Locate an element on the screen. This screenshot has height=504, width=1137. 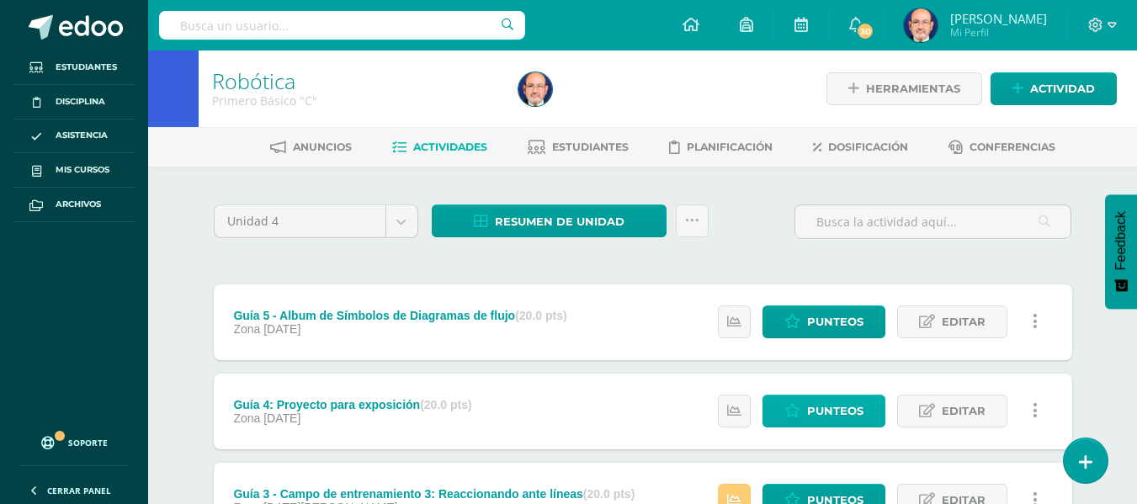
button: Feedback - Mostrar encuesta is located at coordinates (1121, 252).